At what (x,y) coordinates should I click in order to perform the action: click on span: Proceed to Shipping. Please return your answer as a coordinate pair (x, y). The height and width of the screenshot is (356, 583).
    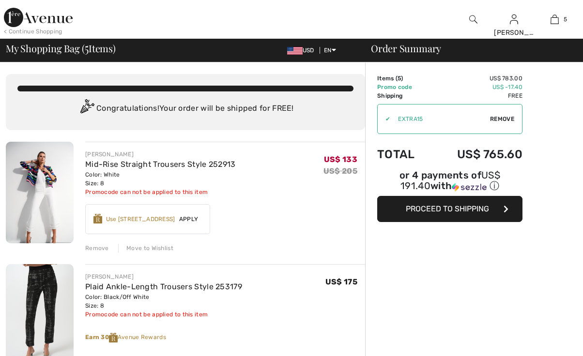
    Looking at the image, I should click on (448, 209).